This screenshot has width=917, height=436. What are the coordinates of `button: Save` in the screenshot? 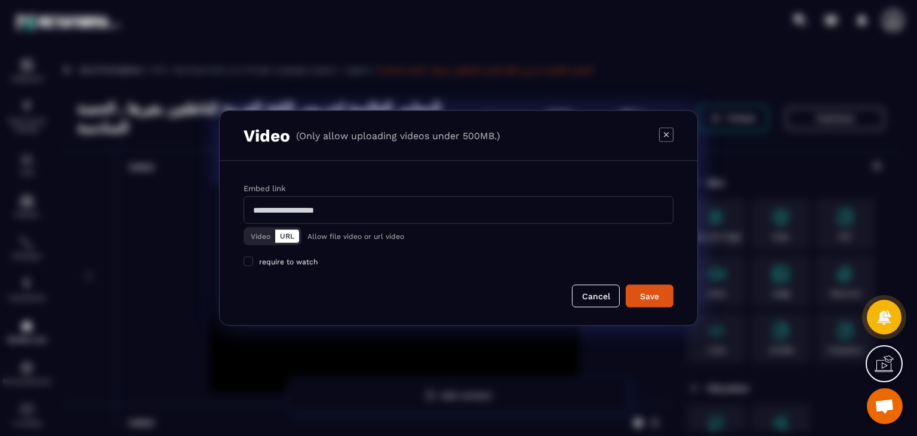 It's located at (650, 296).